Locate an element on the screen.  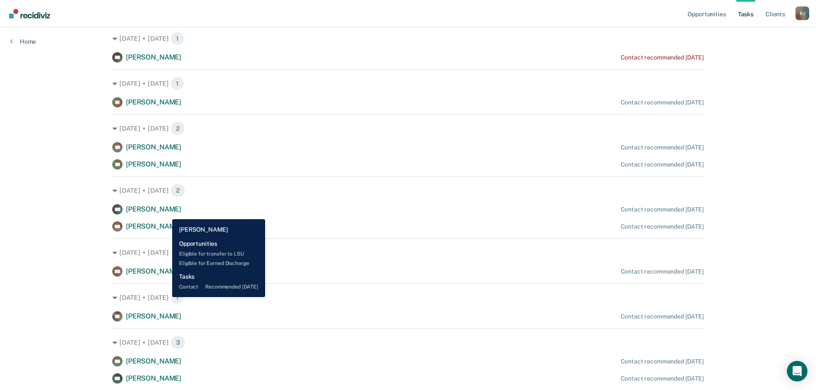
a: Home is located at coordinates (23, 42).